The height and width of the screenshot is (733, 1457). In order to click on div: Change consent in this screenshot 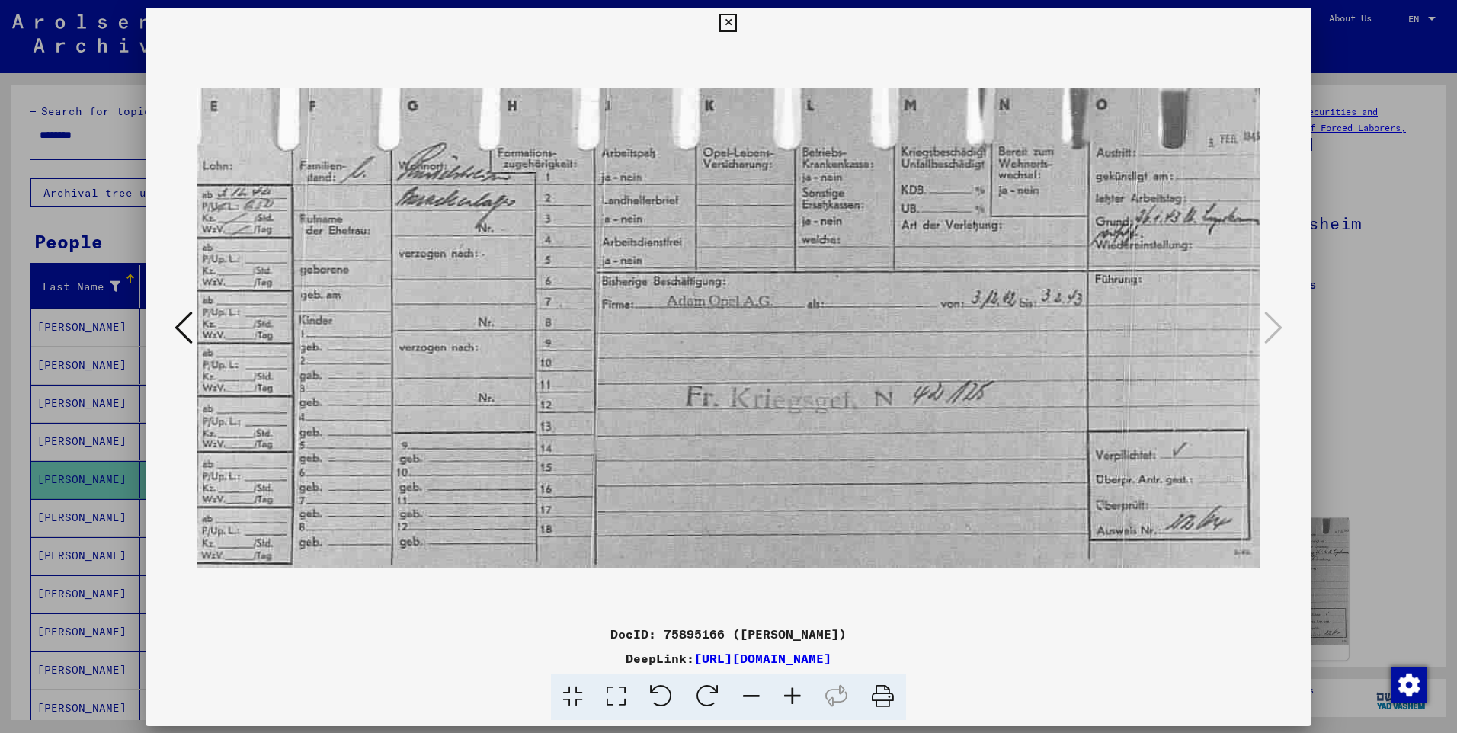, I will do `click(1408, 684)`.